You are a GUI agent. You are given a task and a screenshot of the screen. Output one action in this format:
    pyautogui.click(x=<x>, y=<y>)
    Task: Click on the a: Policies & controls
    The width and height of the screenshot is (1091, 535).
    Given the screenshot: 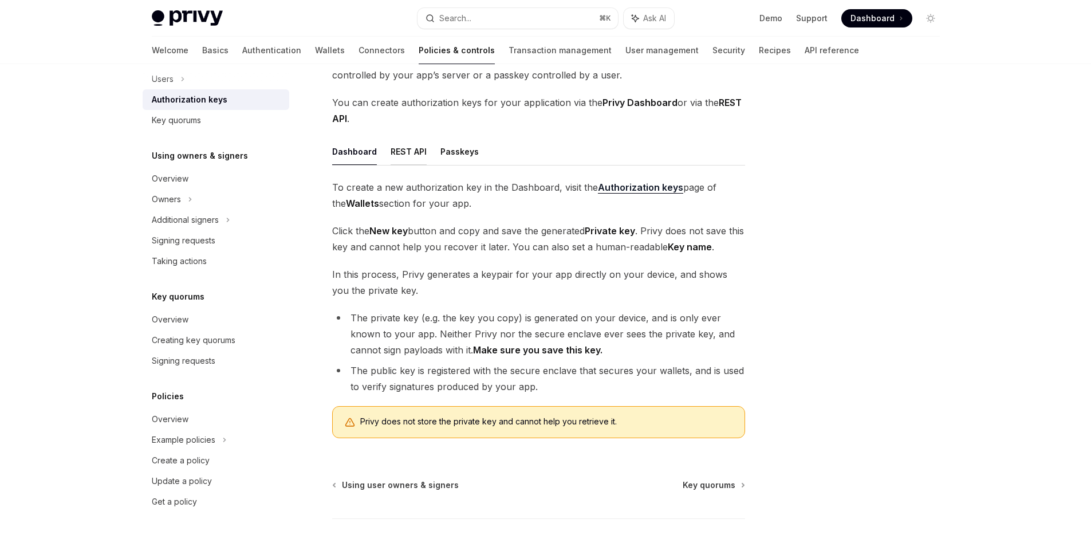 What is the action you would take?
    pyautogui.click(x=456, y=50)
    